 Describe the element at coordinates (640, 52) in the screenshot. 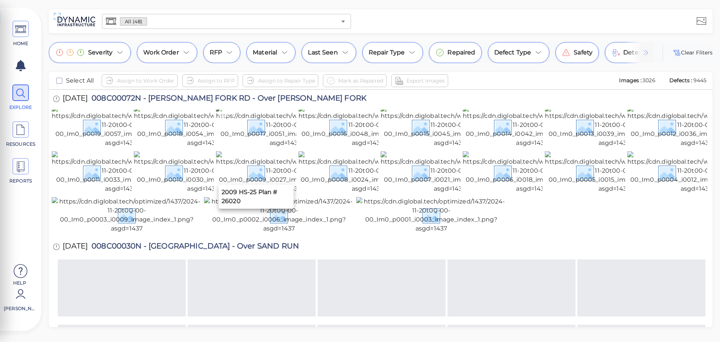

I see `img: small_overflow_gradient_end` at that location.